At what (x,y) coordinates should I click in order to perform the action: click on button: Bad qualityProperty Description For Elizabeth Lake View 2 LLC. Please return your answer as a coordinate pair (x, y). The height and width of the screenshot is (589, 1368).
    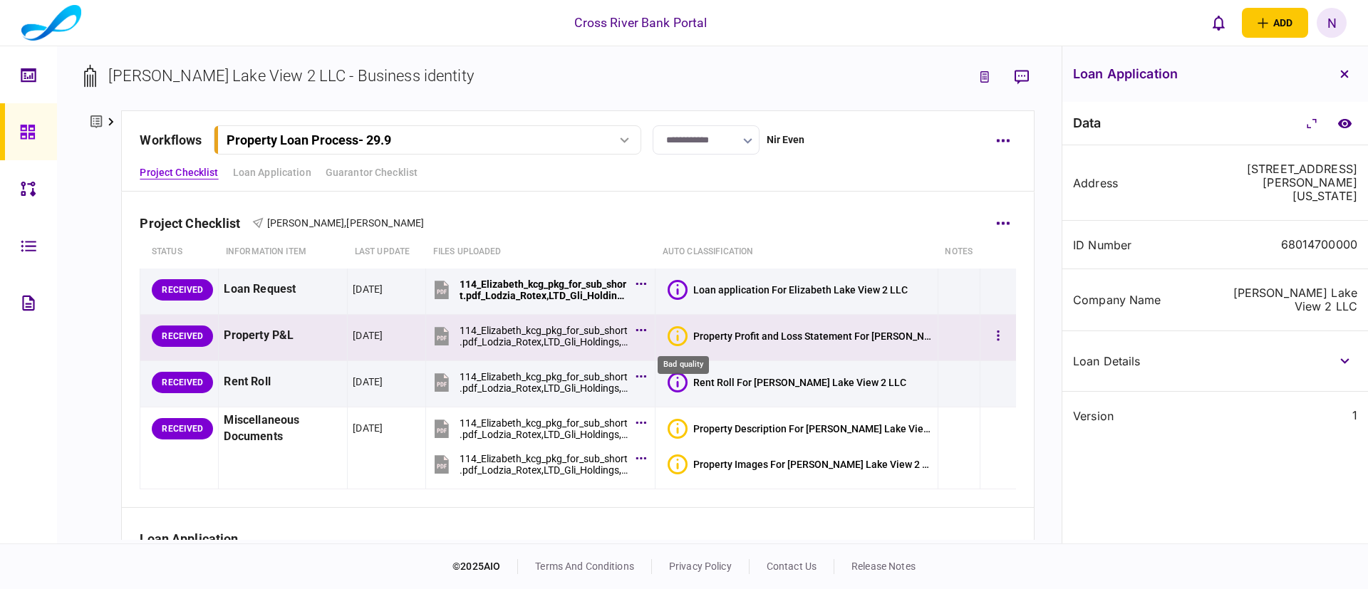
    Looking at the image, I should click on (800, 429).